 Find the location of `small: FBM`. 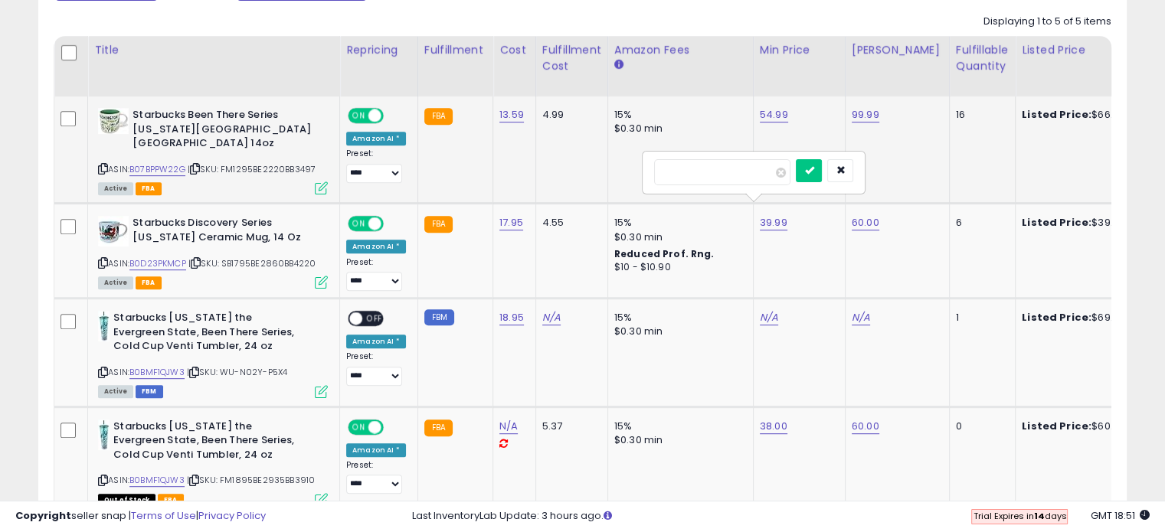

small: FBM is located at coordinates (439, 317).